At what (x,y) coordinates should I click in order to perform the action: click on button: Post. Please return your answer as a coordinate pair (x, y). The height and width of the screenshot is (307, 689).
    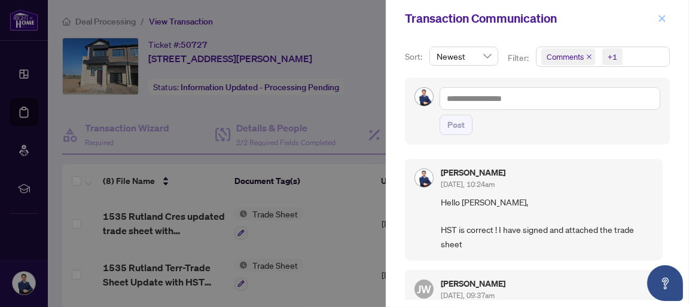
    Looking at the image, I should click on (455, 125).